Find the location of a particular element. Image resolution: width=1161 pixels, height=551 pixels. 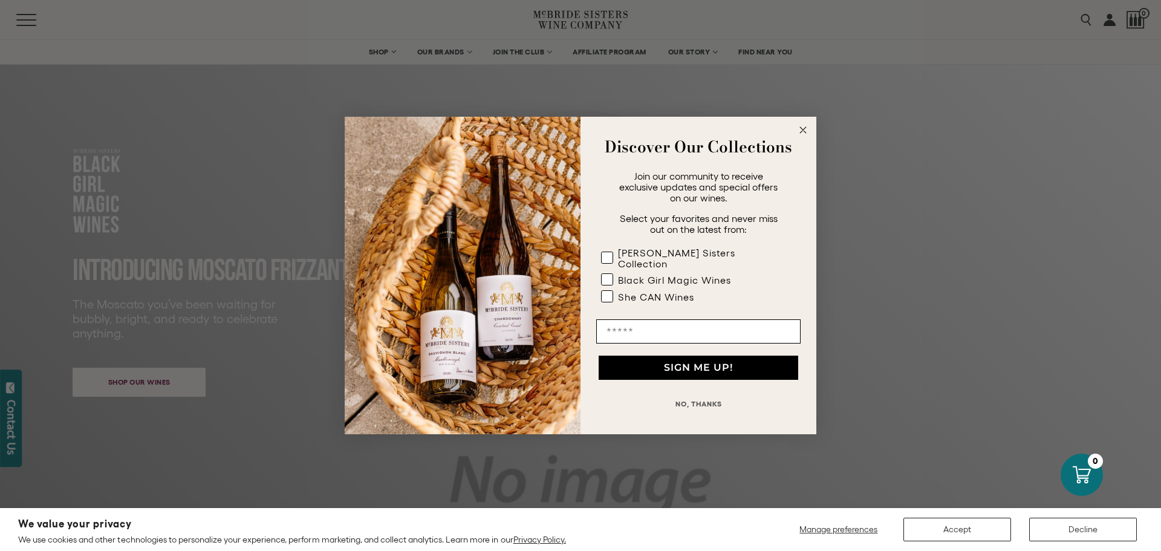

button: NO, THANKS is located at coordinates (699, 404).